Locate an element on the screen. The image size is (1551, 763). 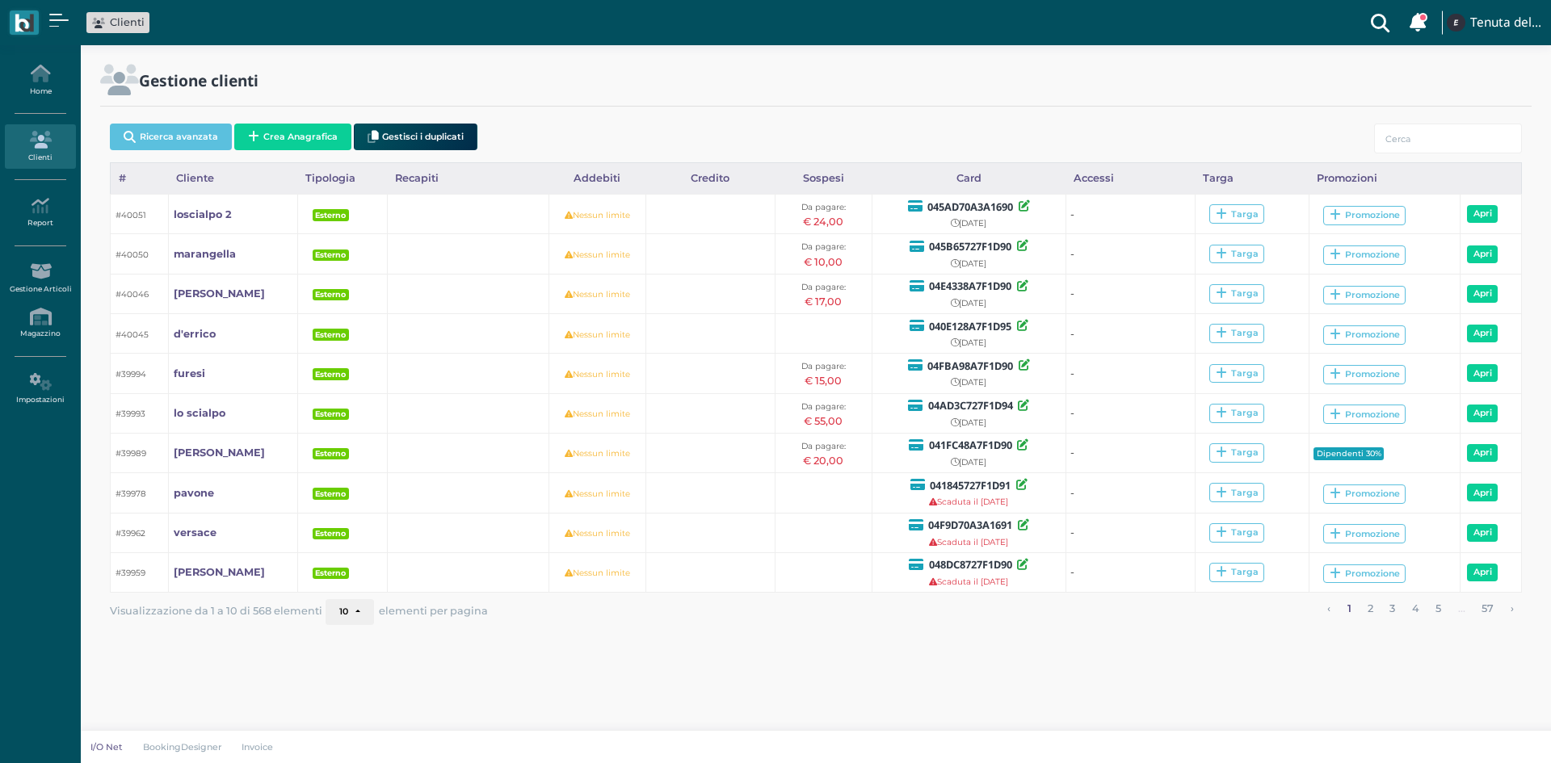
b: d'errico is located at coordinates (195, 334).